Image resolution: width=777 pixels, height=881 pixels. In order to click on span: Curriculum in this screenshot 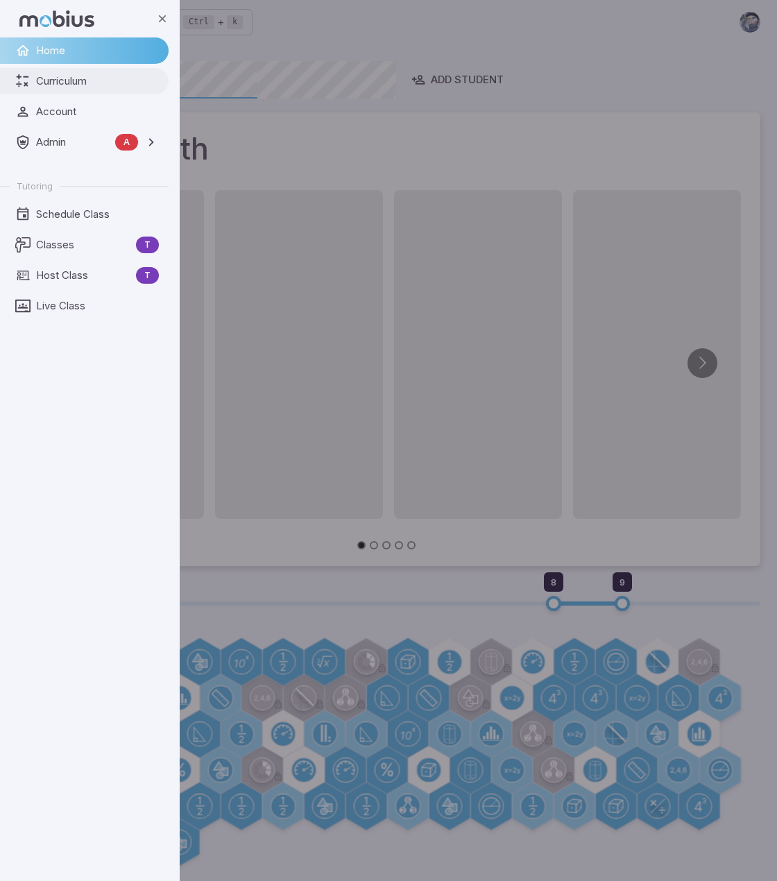, I will do `click(97, 81)`.